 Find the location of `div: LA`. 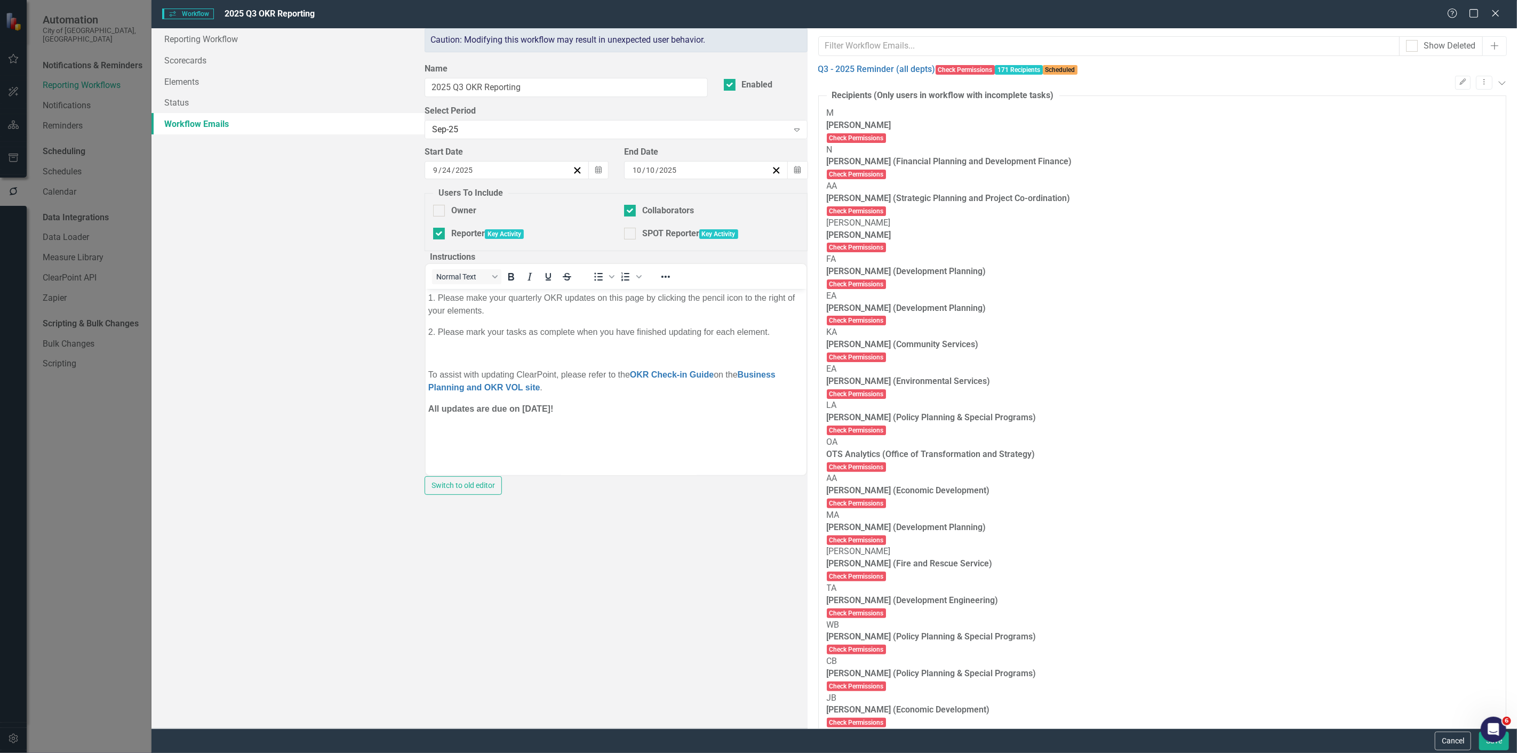

div: LA is located at coordinates (831, 405).